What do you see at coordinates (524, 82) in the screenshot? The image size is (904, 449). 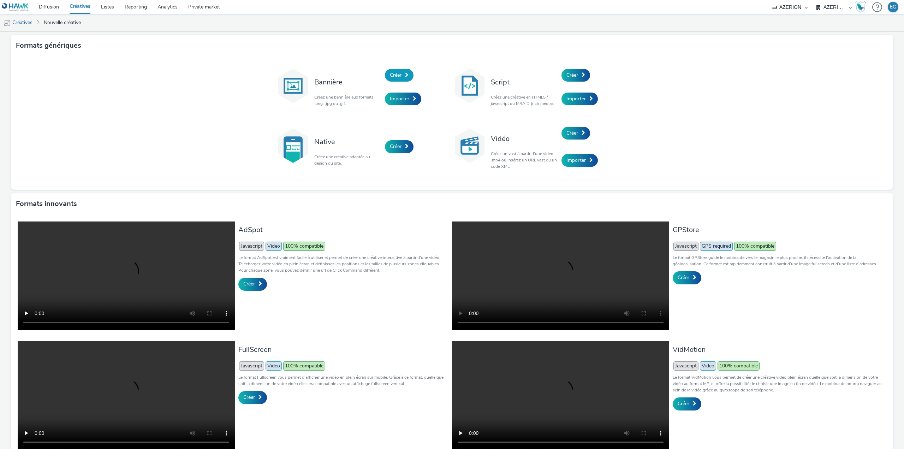 I see `h3: Script` at bounding box center [524, 82].